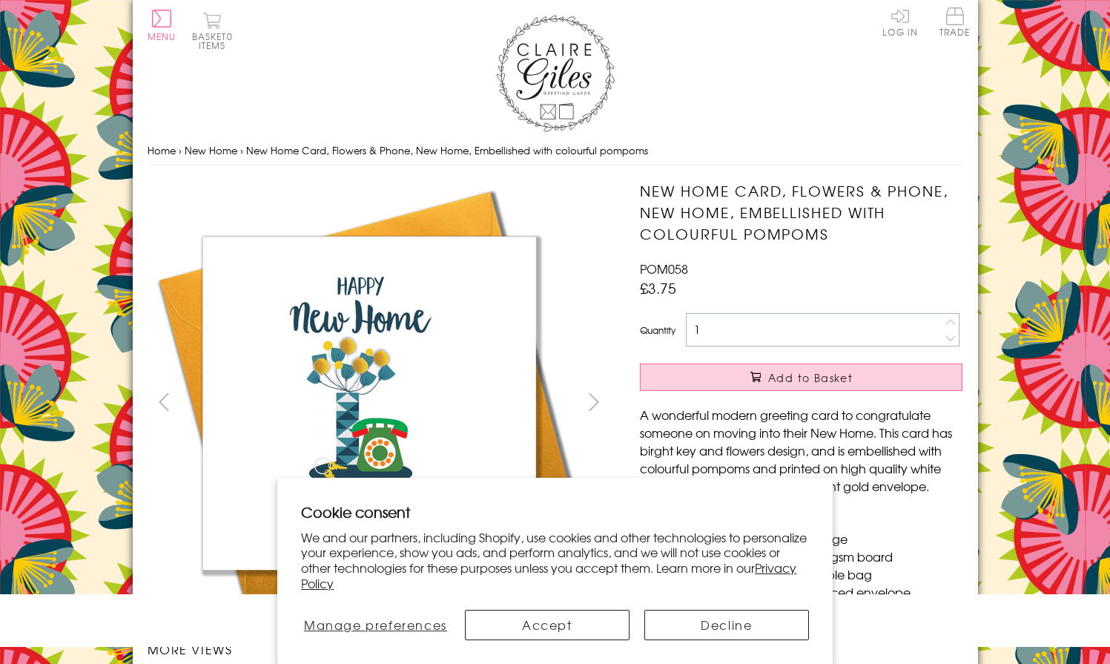 Image resolution: width=1110 pixels, height=664 pixels. What do you see at coordinates (162, 36) in the screenshot?
I see `span: Menu` at bounding box center [162, 36].